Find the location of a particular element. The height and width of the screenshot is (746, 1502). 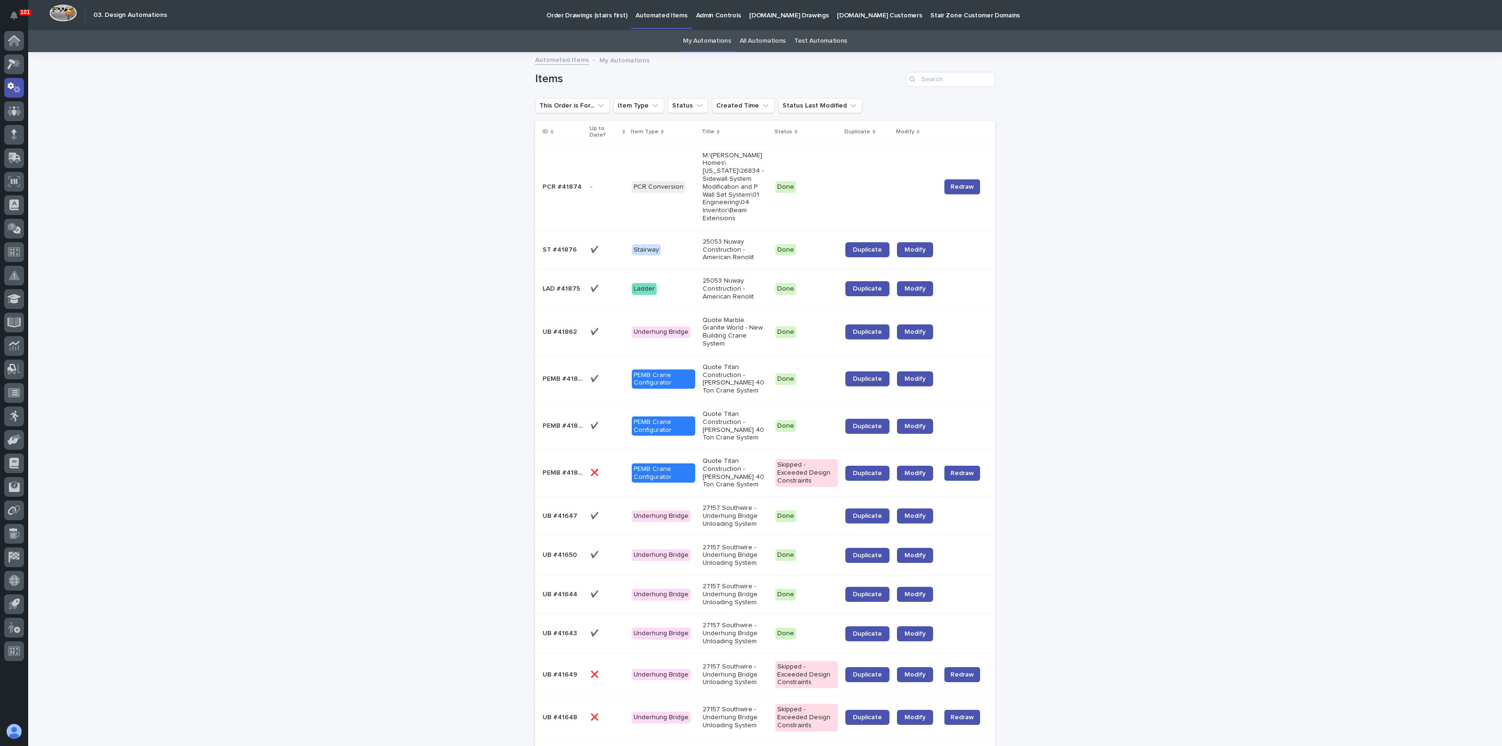

input: Search is located at coordinates (950, 79).